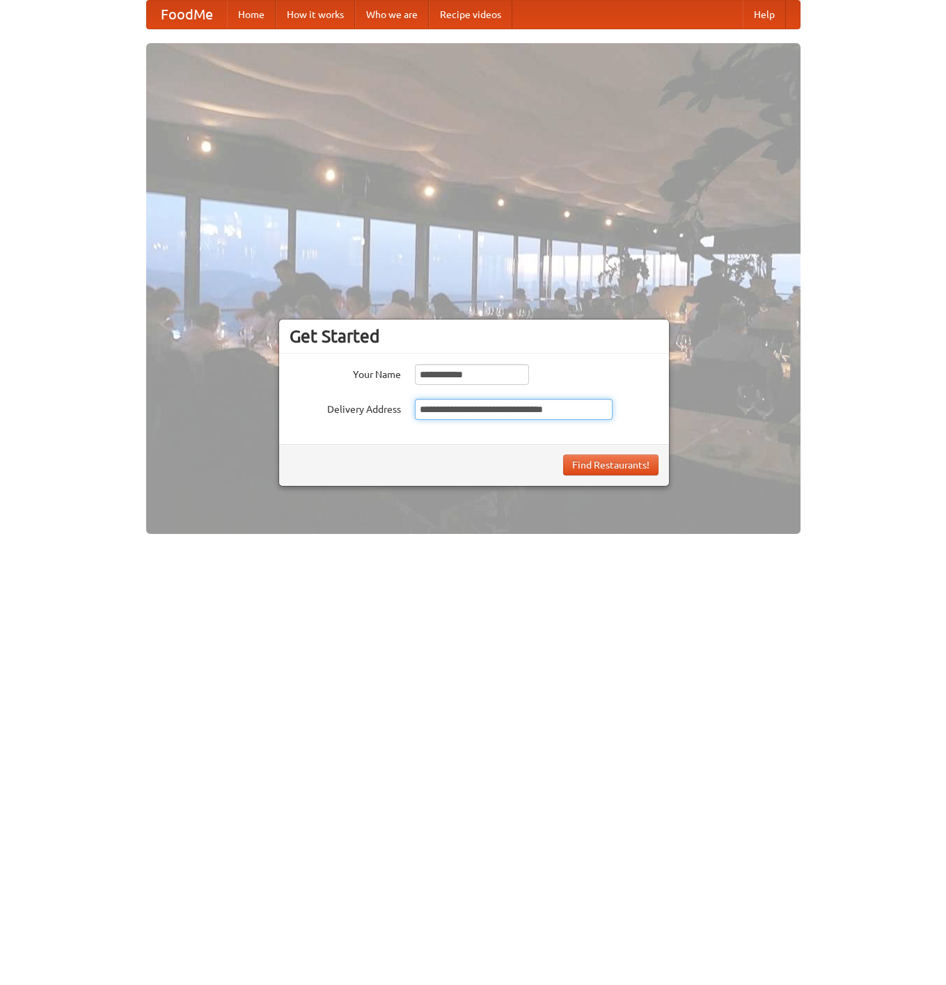 The height and width of the screenshot is (985, 946). What do you see at coordinates (345, 407) in the screenshot?
I see `label: Delivery Address` at bounding box center [345, 407].